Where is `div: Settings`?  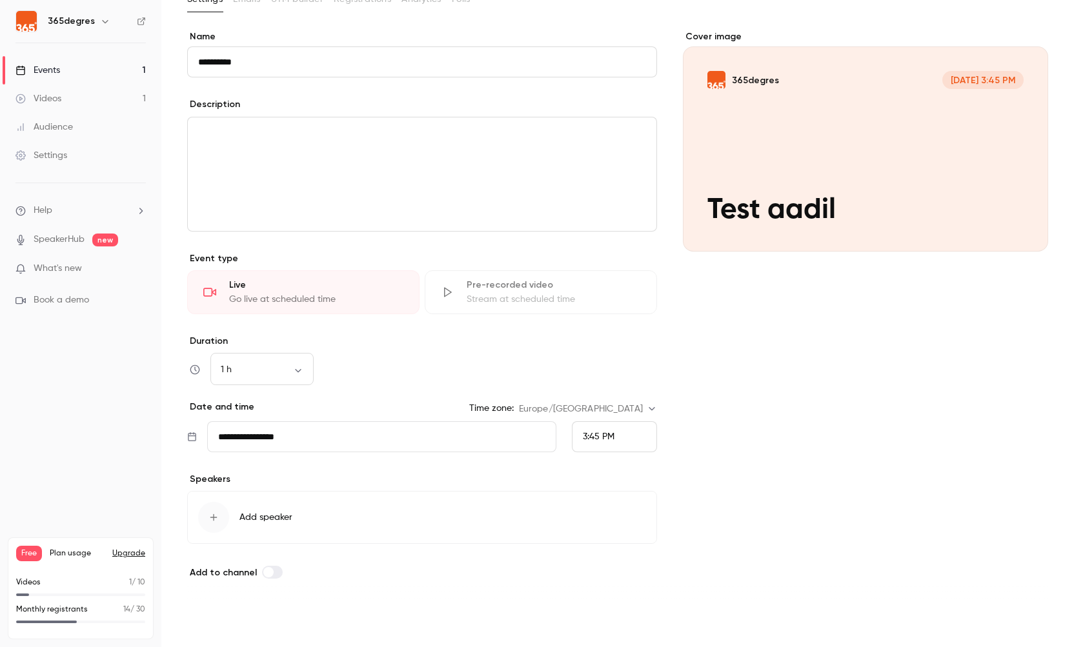 div: Settings is located at coordinates (41, 155).